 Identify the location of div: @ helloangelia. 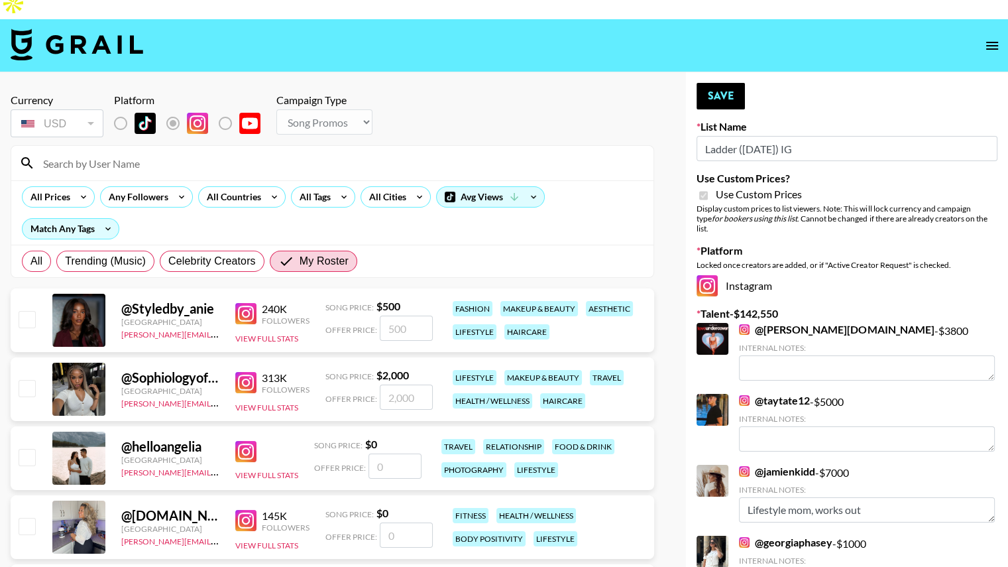
(170, 446).